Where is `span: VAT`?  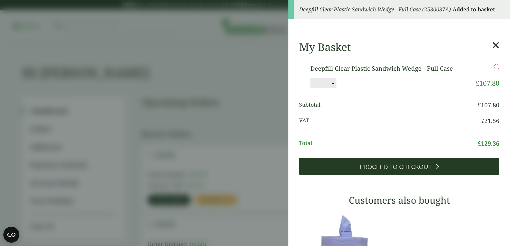 span: VAT is located at coordinates (390, 121).